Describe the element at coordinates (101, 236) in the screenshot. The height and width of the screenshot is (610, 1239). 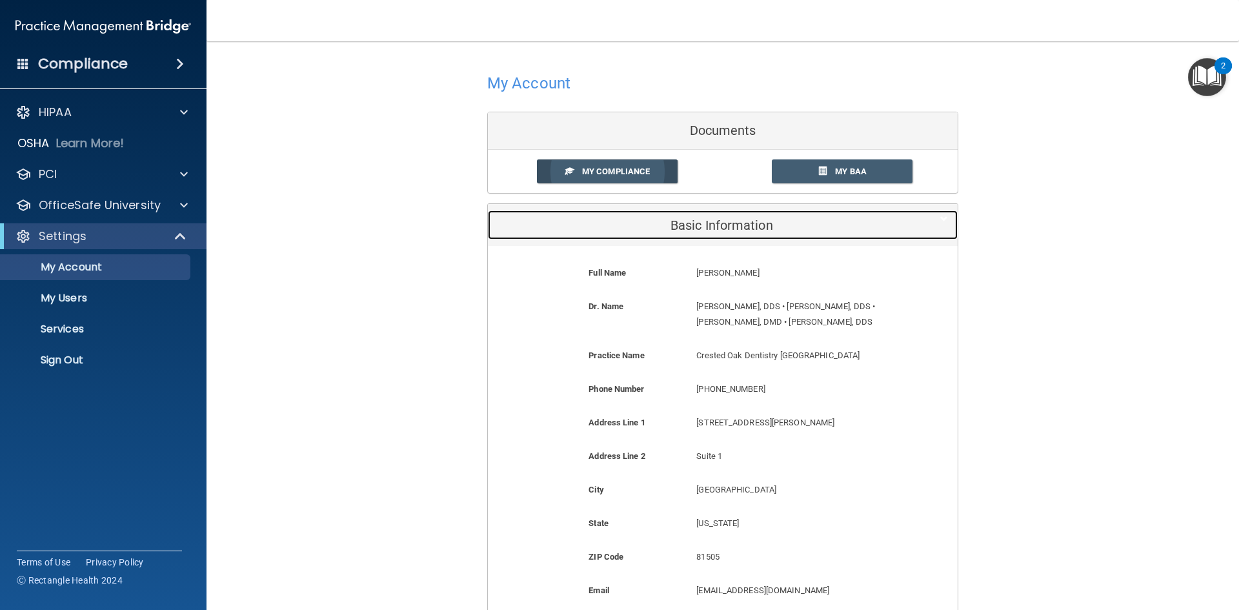
I see `a: Settings` at that location.